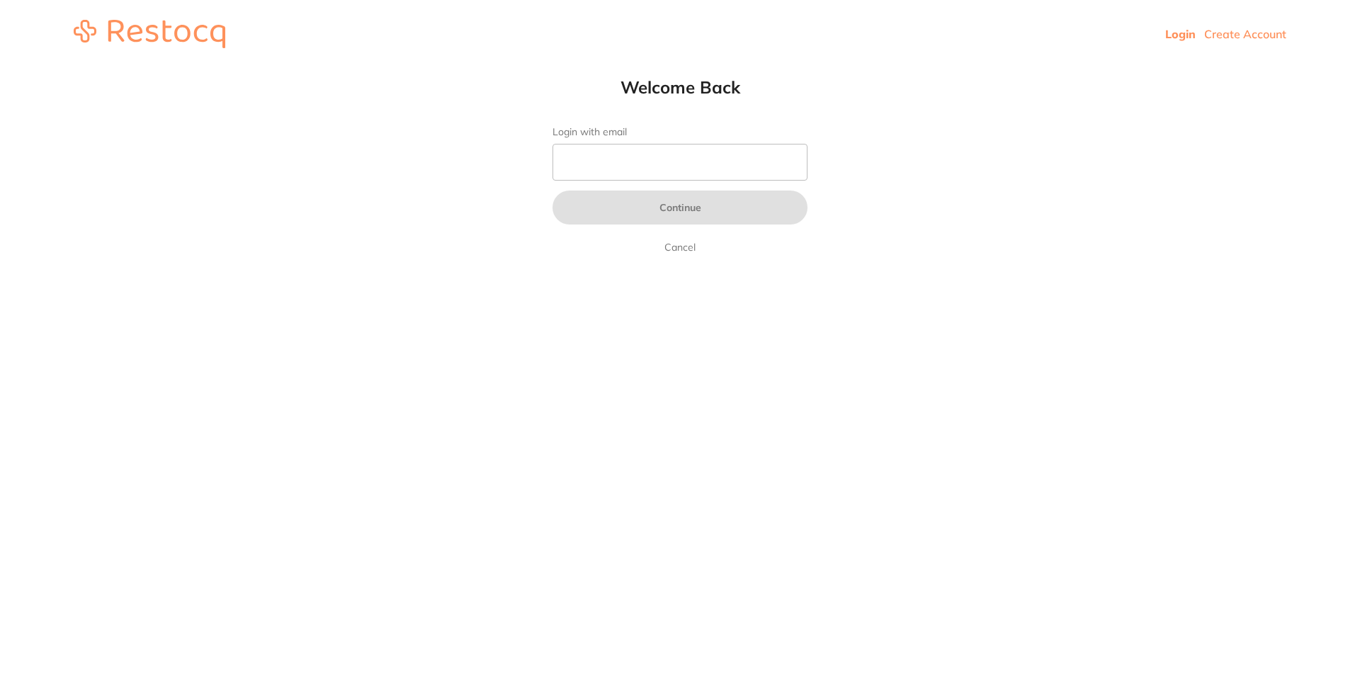  Describe the element at coordinates (680, 208) in the screenshot. I see `button: Continue` at that location.